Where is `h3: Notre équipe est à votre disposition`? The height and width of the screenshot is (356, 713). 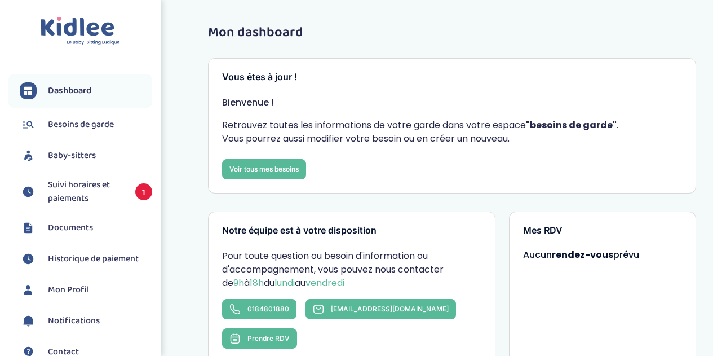 h3: Notre équipe est à votre disposition is located at coordinates (352, 231).